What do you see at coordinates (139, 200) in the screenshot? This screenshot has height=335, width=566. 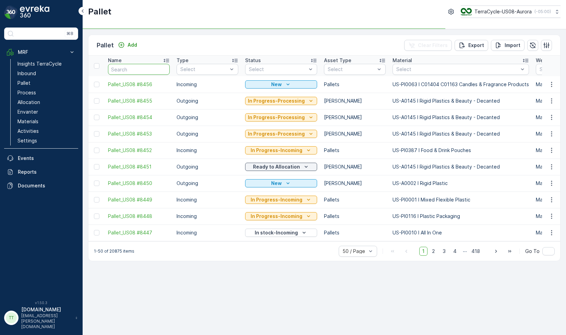 I see `a: Pallet_US08 #8449` at bounding box center [139, 200].